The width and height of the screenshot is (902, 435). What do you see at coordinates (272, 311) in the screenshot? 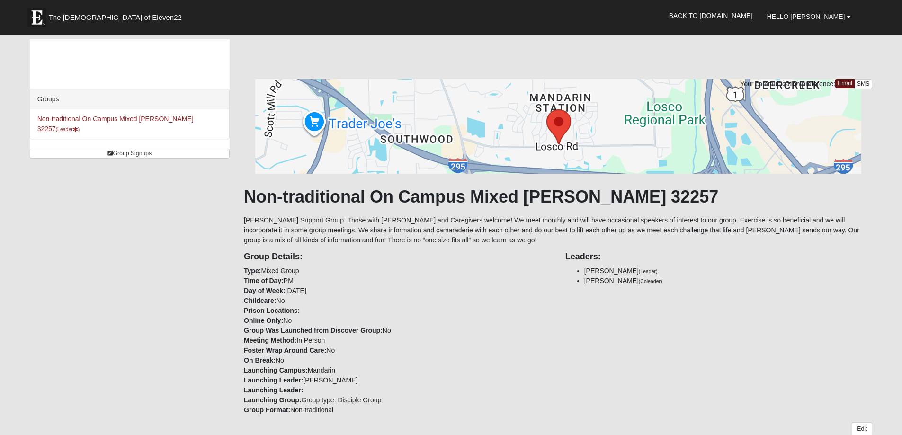
I see `strong: Prison Locations:` at bounding box center [272, 311].